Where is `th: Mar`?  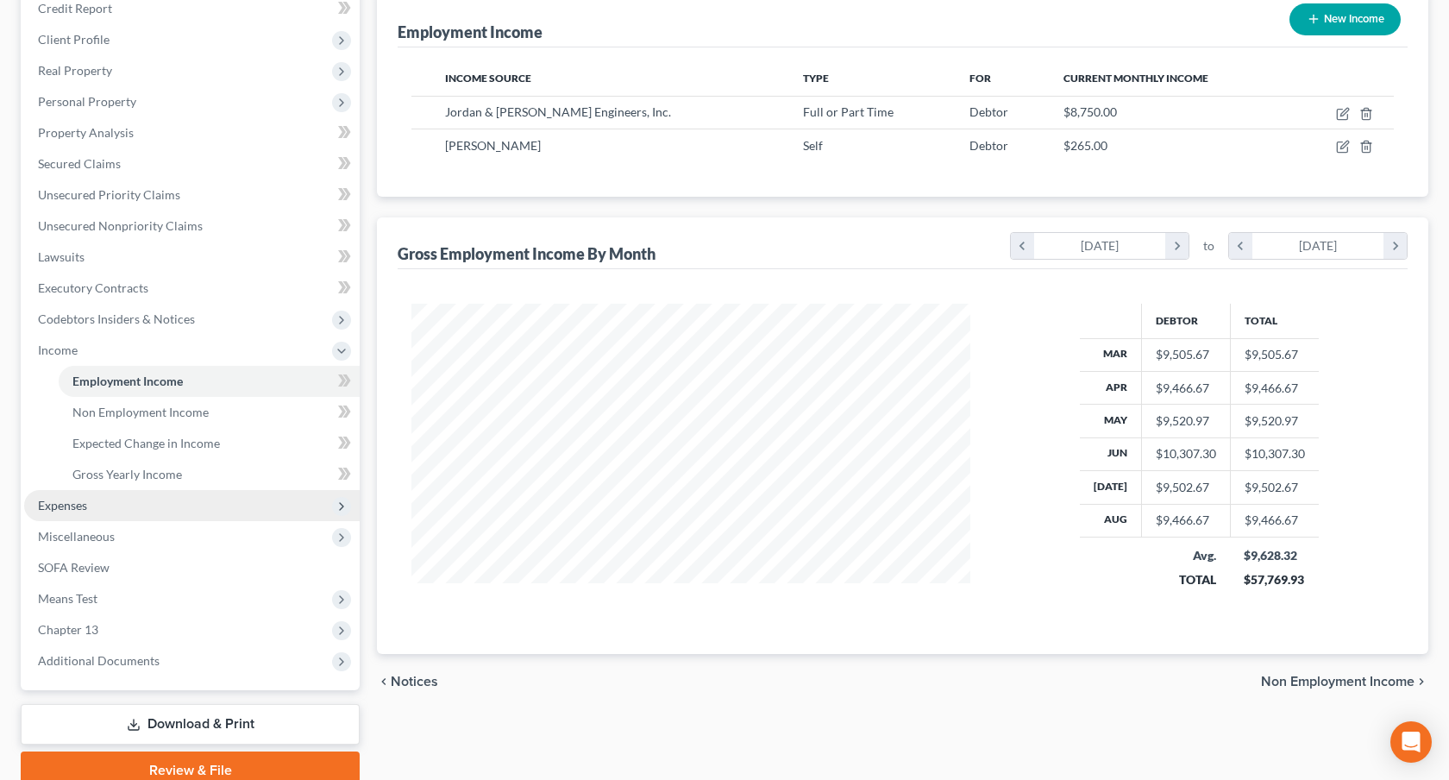 th: Mar is located at coordinates (1111, 355).